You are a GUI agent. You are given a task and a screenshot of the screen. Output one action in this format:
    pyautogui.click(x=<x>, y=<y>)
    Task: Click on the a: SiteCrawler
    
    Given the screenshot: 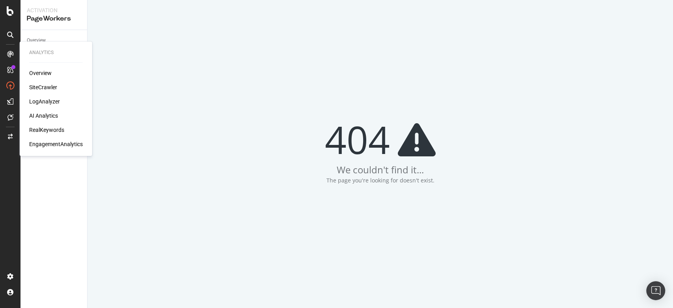 What is the action you would take?
    pyautogui.click(x=43, y=87)
    